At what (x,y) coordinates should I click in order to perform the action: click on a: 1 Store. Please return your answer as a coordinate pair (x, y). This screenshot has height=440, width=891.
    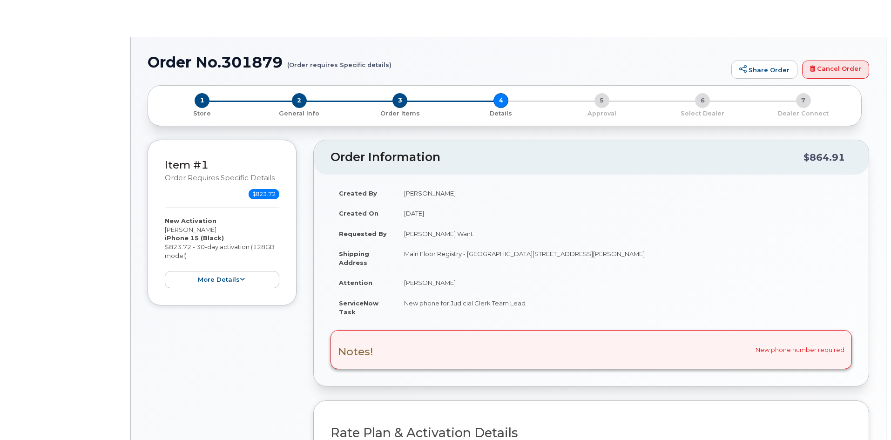
    Looking at the image, I should click on (202, 113).